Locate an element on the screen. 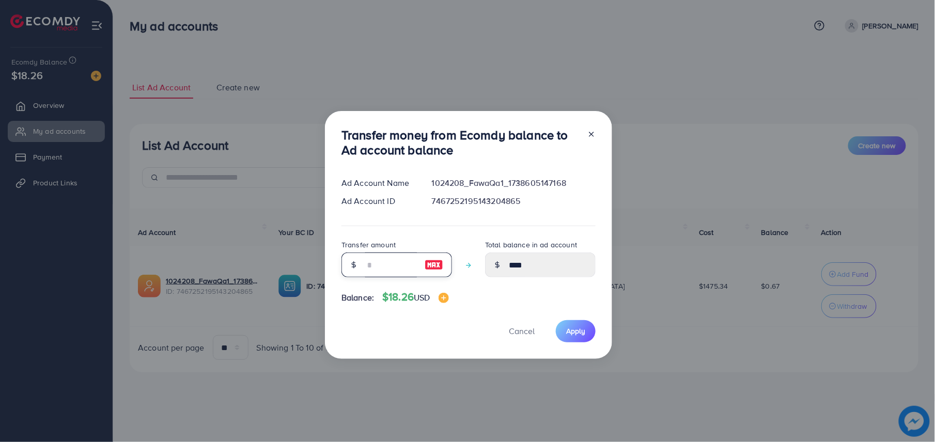 The image size is (935, 442). div: Ad Account Name is located at coordinates (378, 183).